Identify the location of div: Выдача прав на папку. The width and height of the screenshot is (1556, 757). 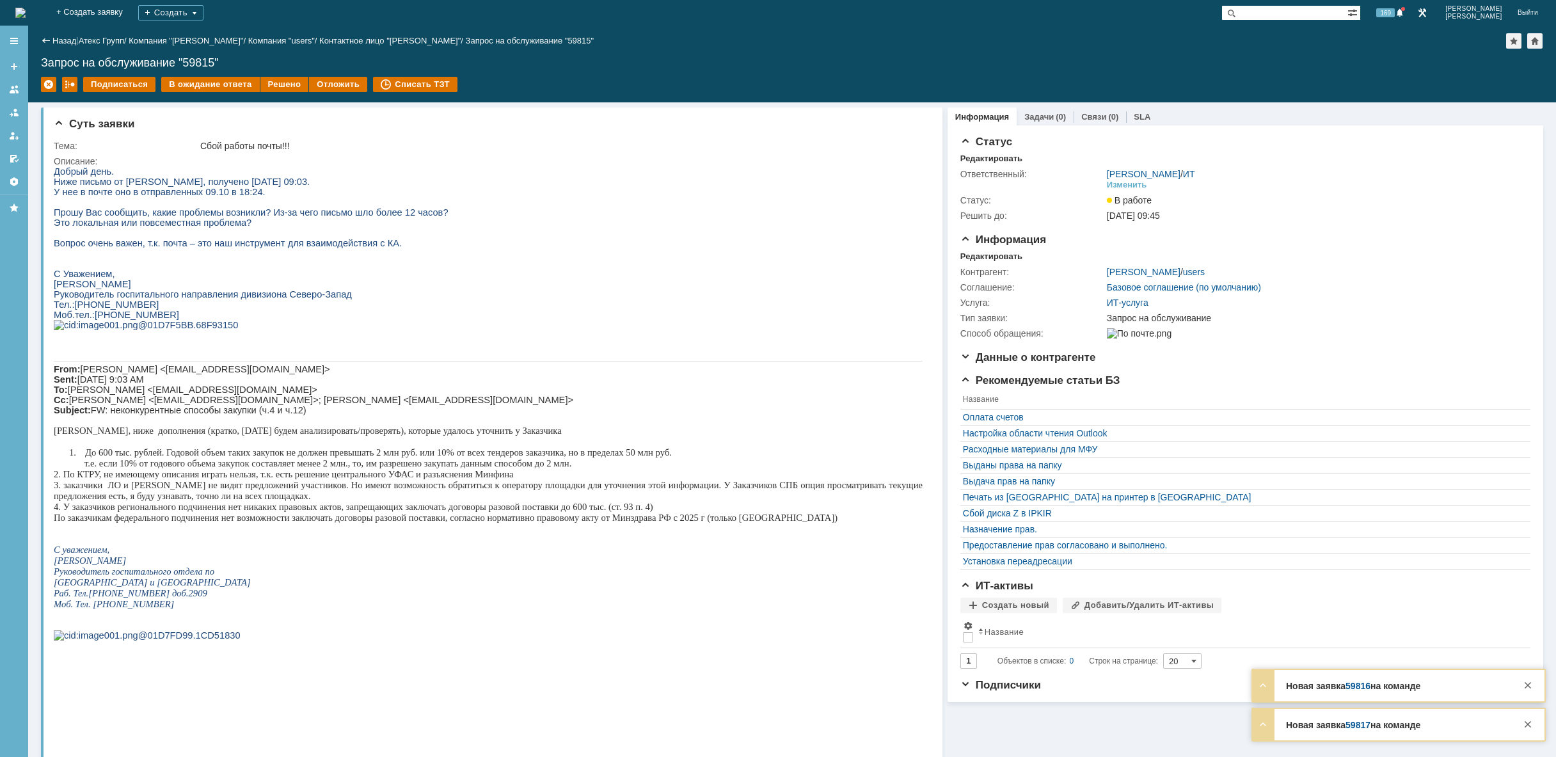
(1242, 481).